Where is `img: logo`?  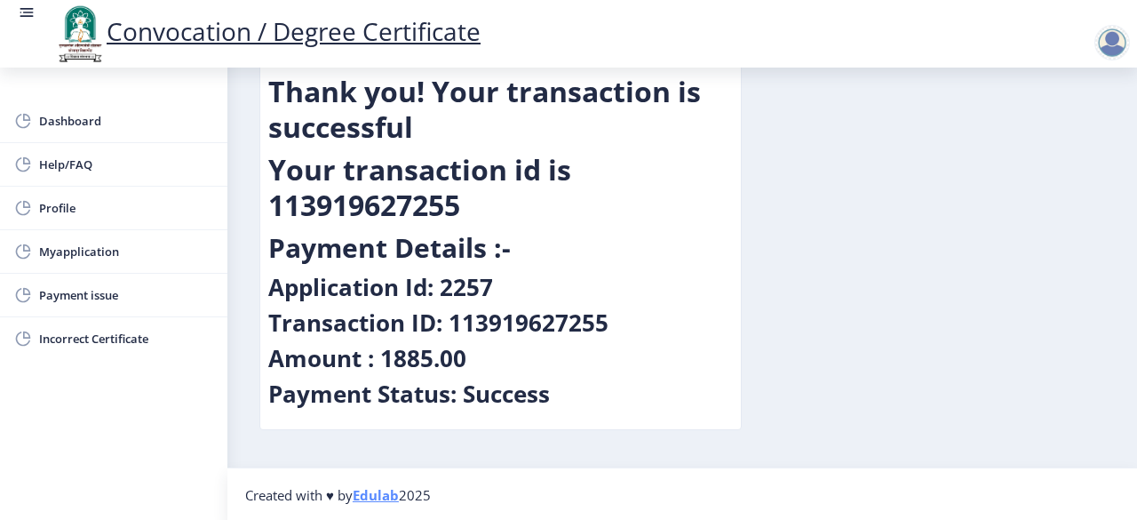
img: logo is located at coordinates (80, 34).